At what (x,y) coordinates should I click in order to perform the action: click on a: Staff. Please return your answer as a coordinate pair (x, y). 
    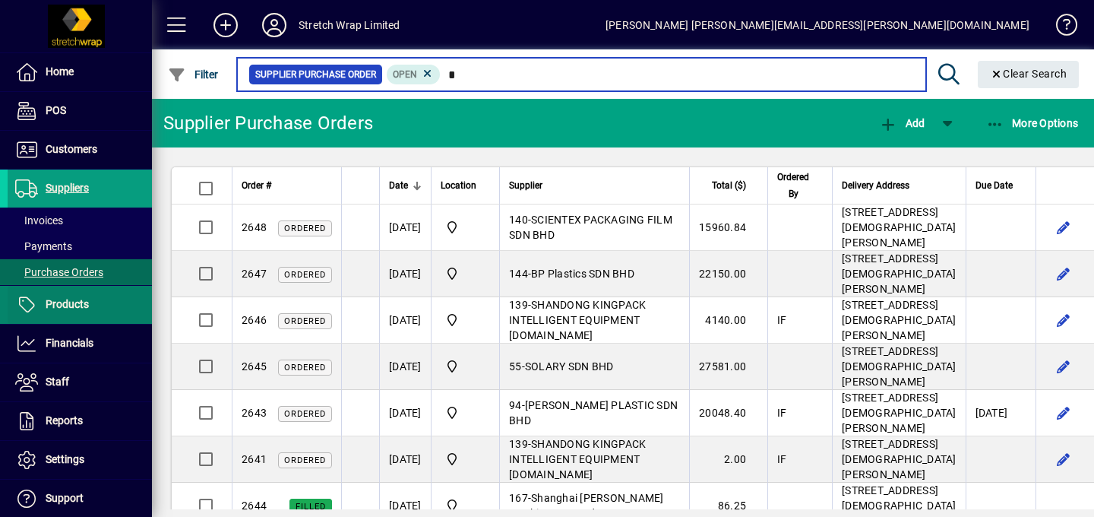
    Looking at the image, I should click on (80, 382).